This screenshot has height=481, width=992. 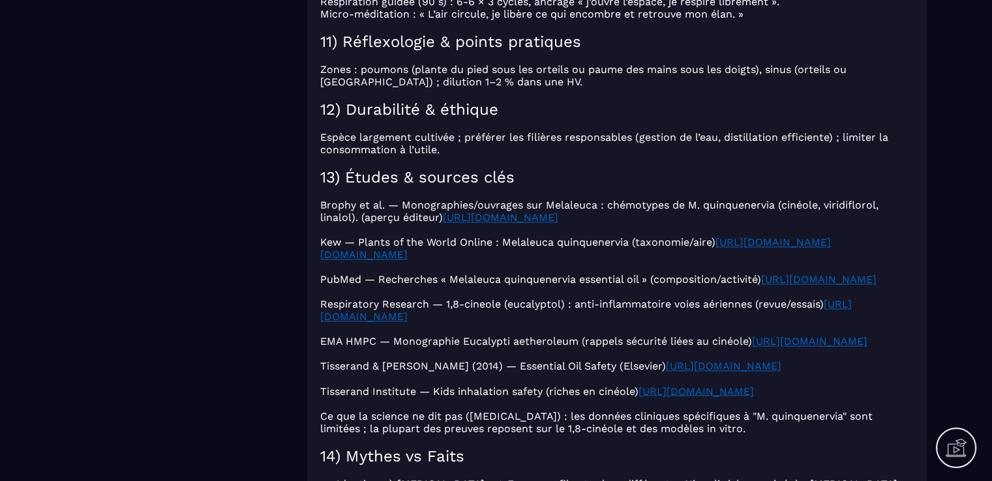 I want to click on p: Respiratory Research — 1,8‑cineole (eucalyptol) : anti‑inflammatoire voies aériennes (revue/essais), so click(x=617, y=310).